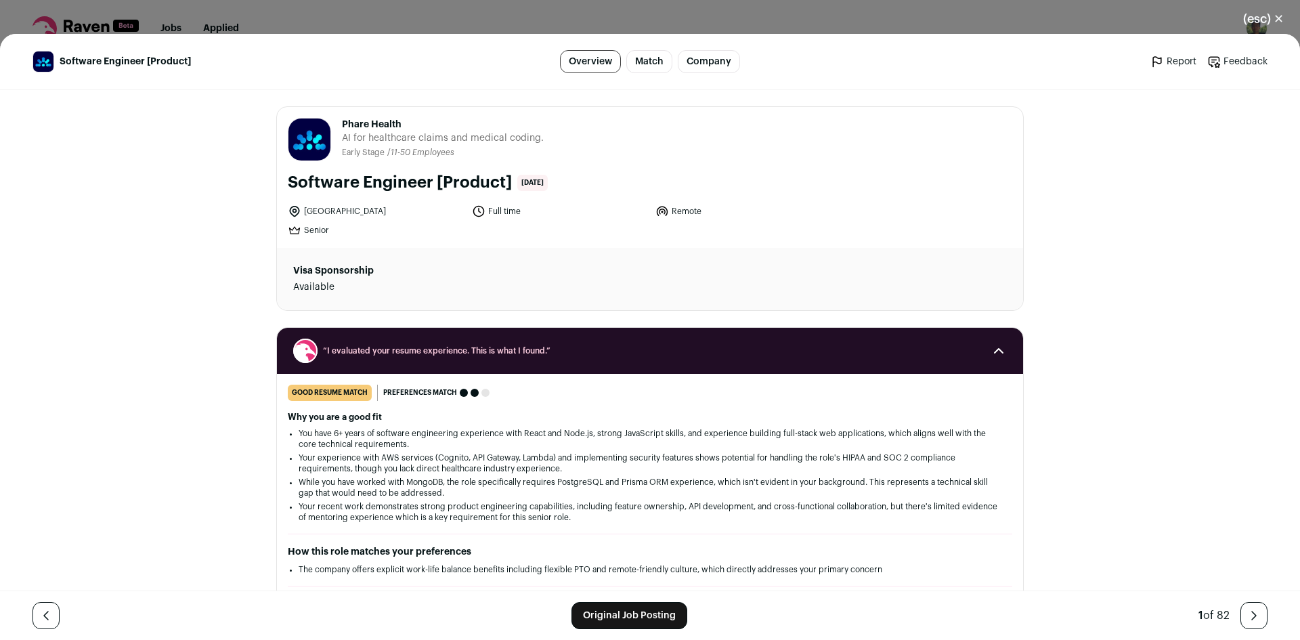  What do you see at coordinates (743, 211) in the screenshot?
I see `li: Remote` at bounding box center [743, 211].